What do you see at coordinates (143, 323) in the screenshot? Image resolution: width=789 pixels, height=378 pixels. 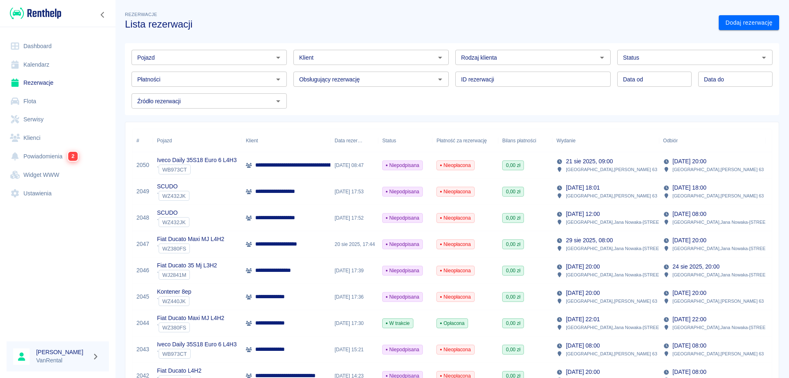 I see `a: 2044` at bounding box center [143, 323].